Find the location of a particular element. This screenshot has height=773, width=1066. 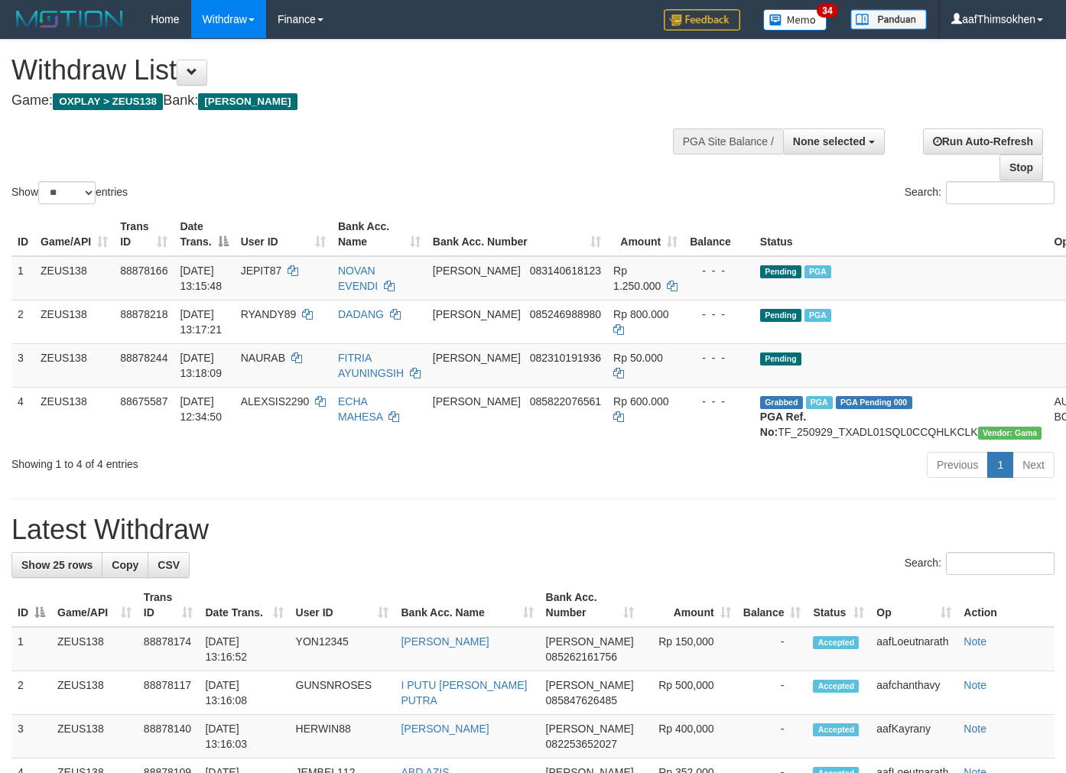

h4: Game: Bank: is located at coordinates (353, 101).